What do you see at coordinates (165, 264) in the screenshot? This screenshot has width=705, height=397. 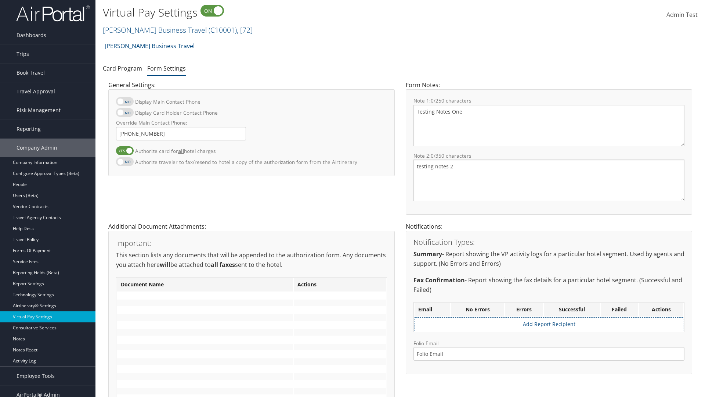 I see `strong: will` at bounding box center [165, 264].